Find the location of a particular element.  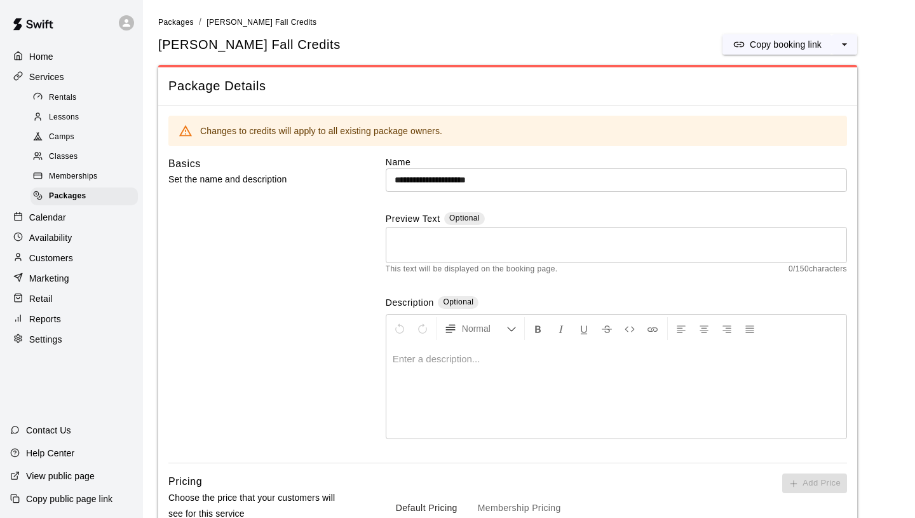

span: Package Details is located at coordinates (508, 86).